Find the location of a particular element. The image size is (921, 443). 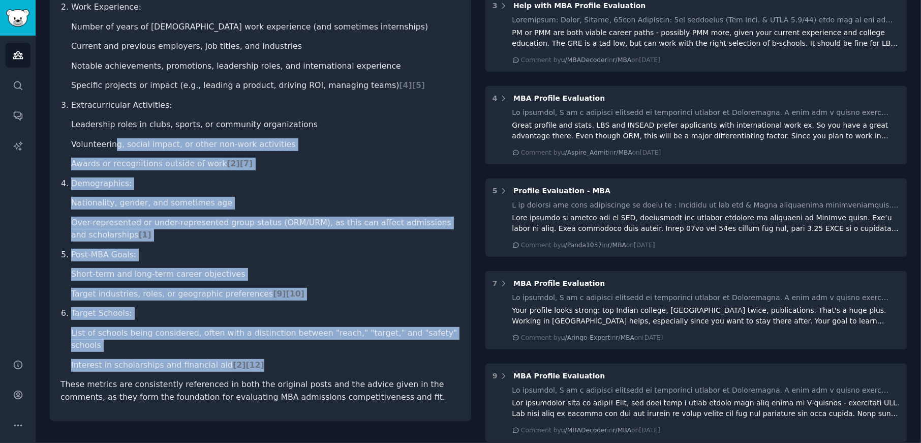

p: Post-MBA Goals: is located at coordinates (266, 255).